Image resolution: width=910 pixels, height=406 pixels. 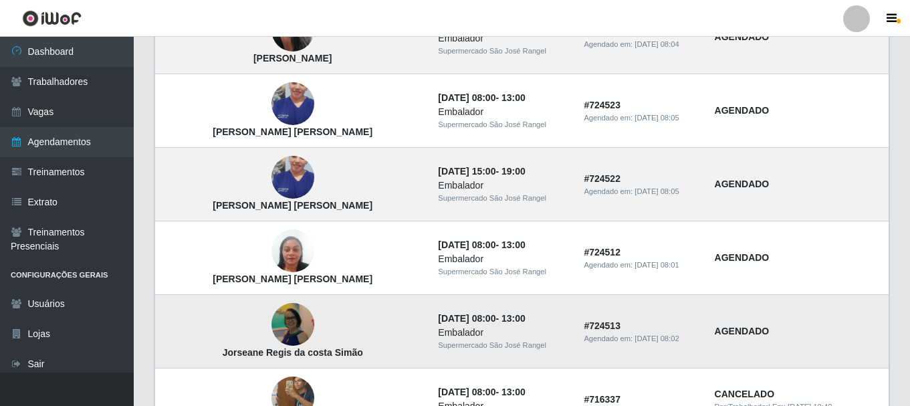 What do you see at coordinates (602, 179) in the screenshot?
I see `strong: # 724522` at bounding box center [602, 179].